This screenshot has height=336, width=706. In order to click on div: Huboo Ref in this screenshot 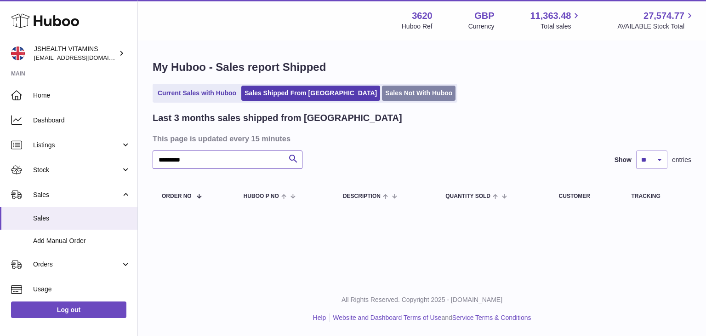, I will do `click(417, 26)`.